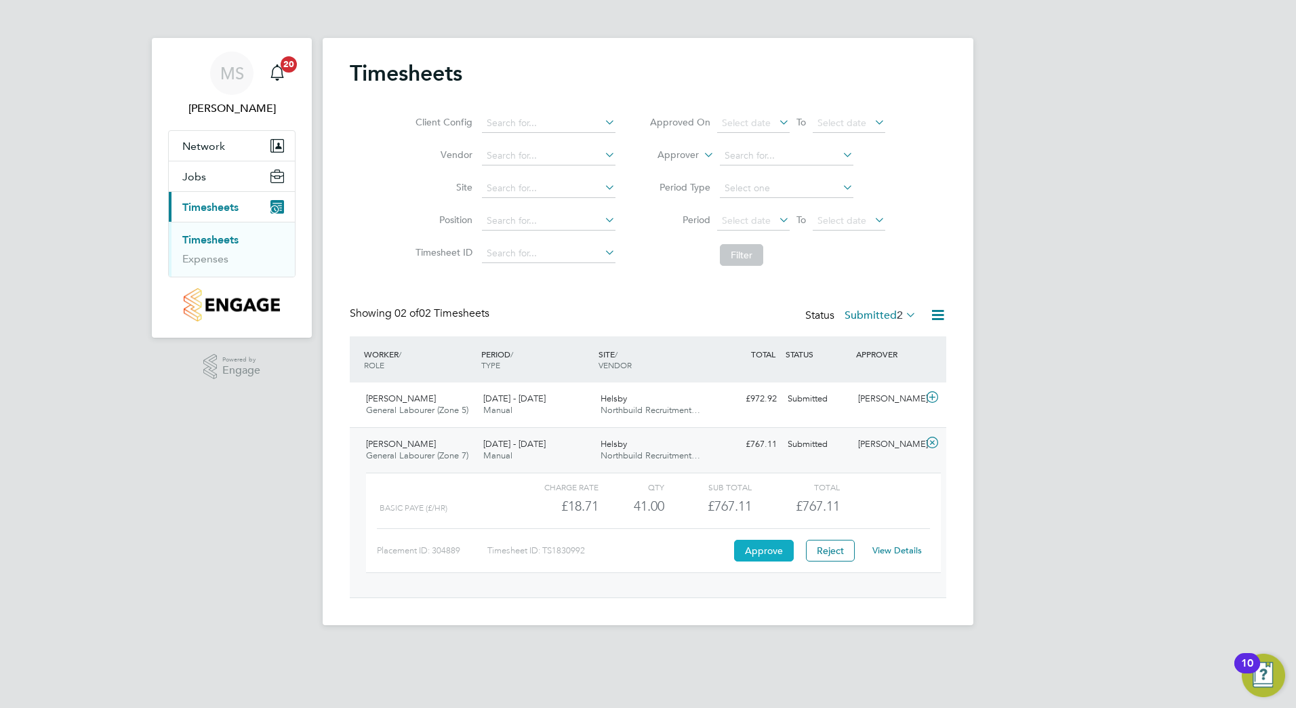  What do you see at coordinates (442, 187) in the screenshot?
I see `label: Site` at bounding box center [442, 187].